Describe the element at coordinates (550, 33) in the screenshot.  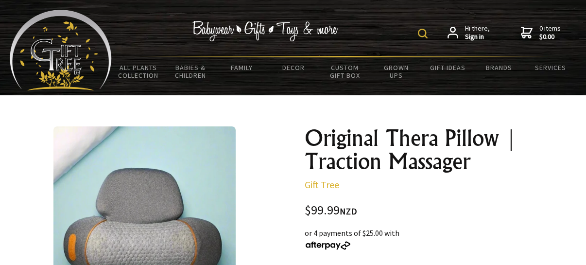
I see `span: 0 items` at that location.